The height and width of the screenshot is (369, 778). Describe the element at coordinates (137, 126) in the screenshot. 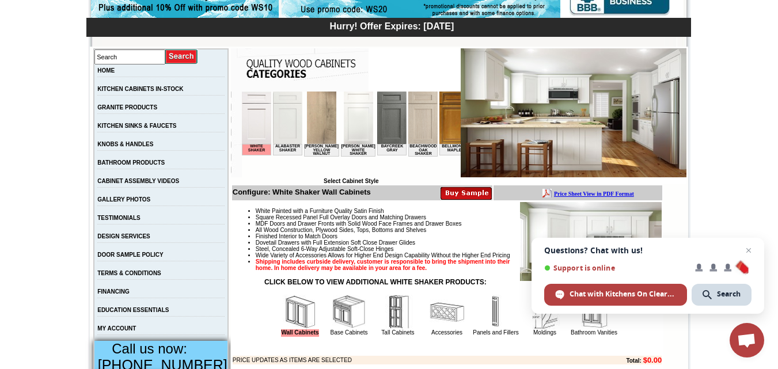

I see `a: KITCHEN SINKS & FAUCETS` at that location.